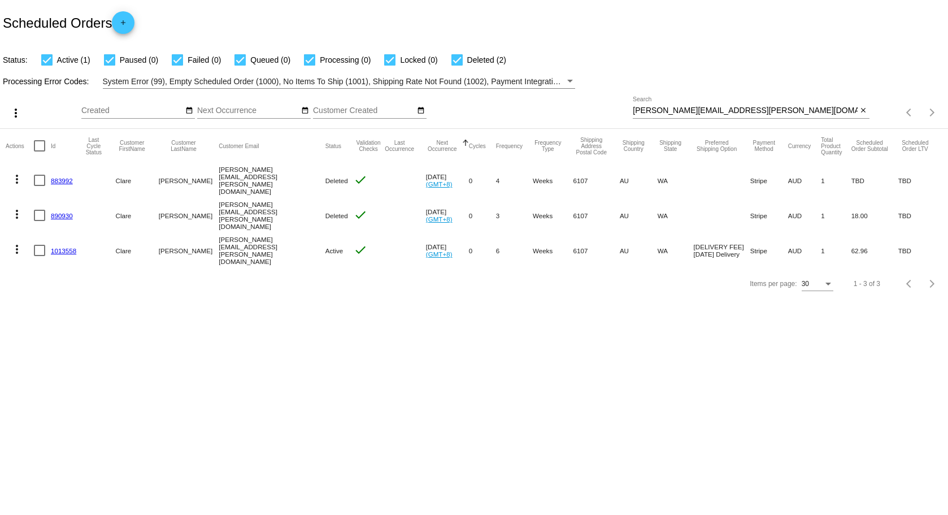  What do you see at coordinates (835, 146) in the screenshot?
I see `mat-header-cell: Total Product Quantity` at bounding box center [835, 146].